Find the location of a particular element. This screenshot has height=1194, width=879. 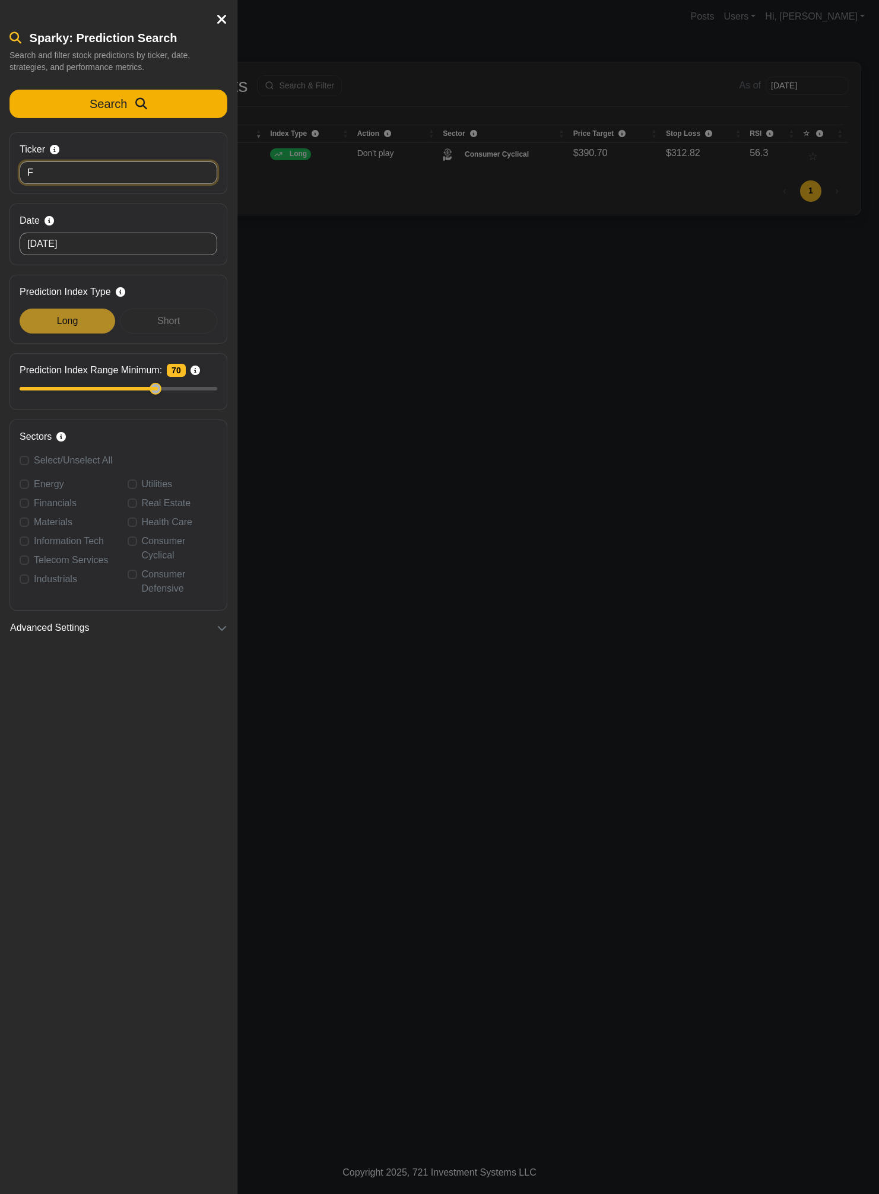

p: Search and filter stock predictions by ticker, date, strategies, and performance metrics. is located at coordinates (118, 61).